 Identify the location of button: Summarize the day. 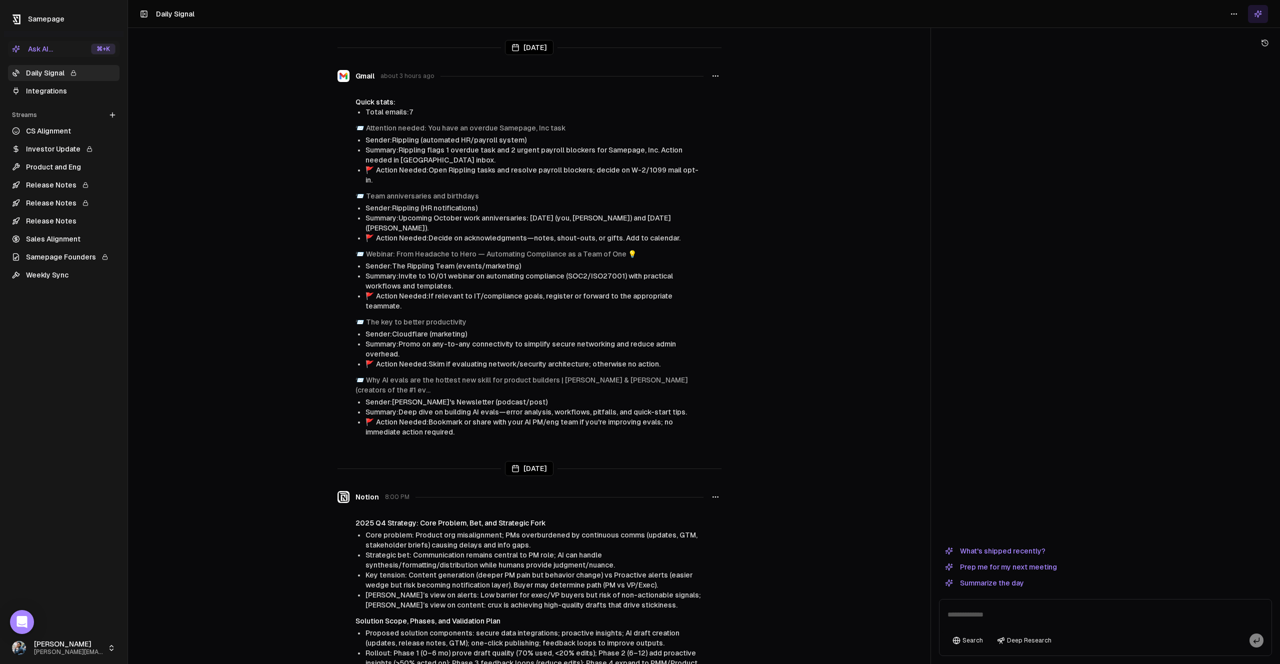
(985, 583).